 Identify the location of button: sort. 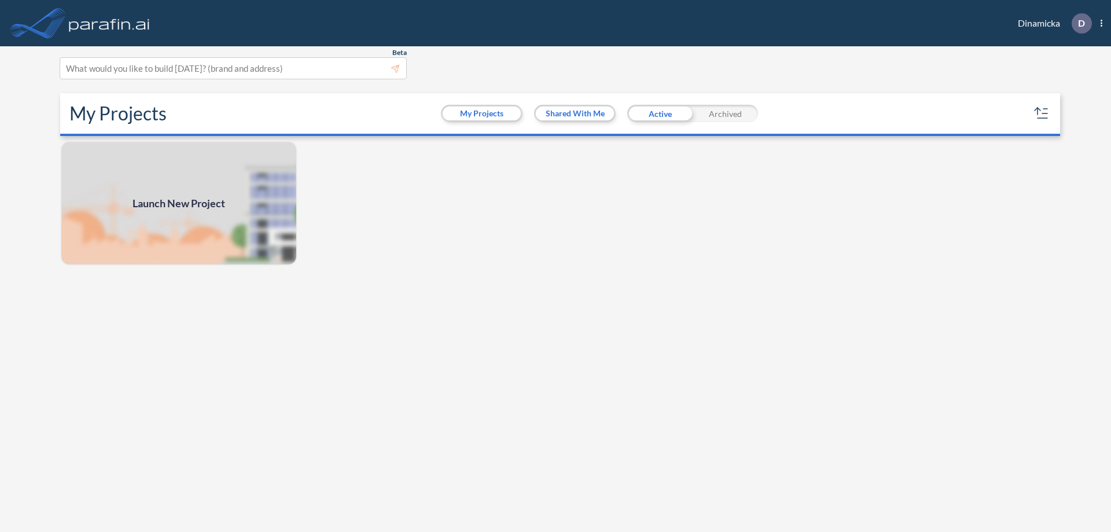
(1042, 113).